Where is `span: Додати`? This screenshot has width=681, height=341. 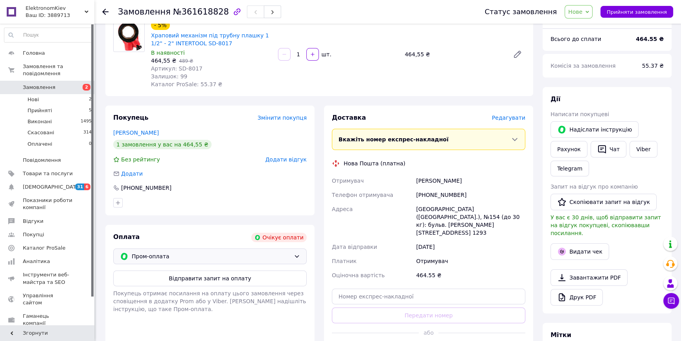
span: Додати is located at coordinates (132, 173).